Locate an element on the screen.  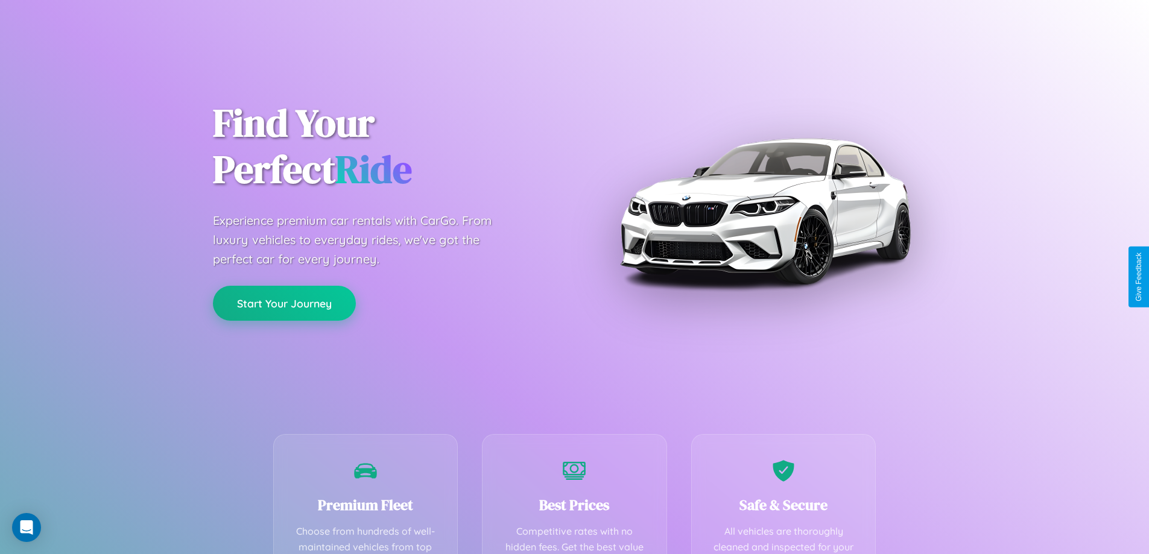
div: Give Feedback is located at coordinates (1138, 277).